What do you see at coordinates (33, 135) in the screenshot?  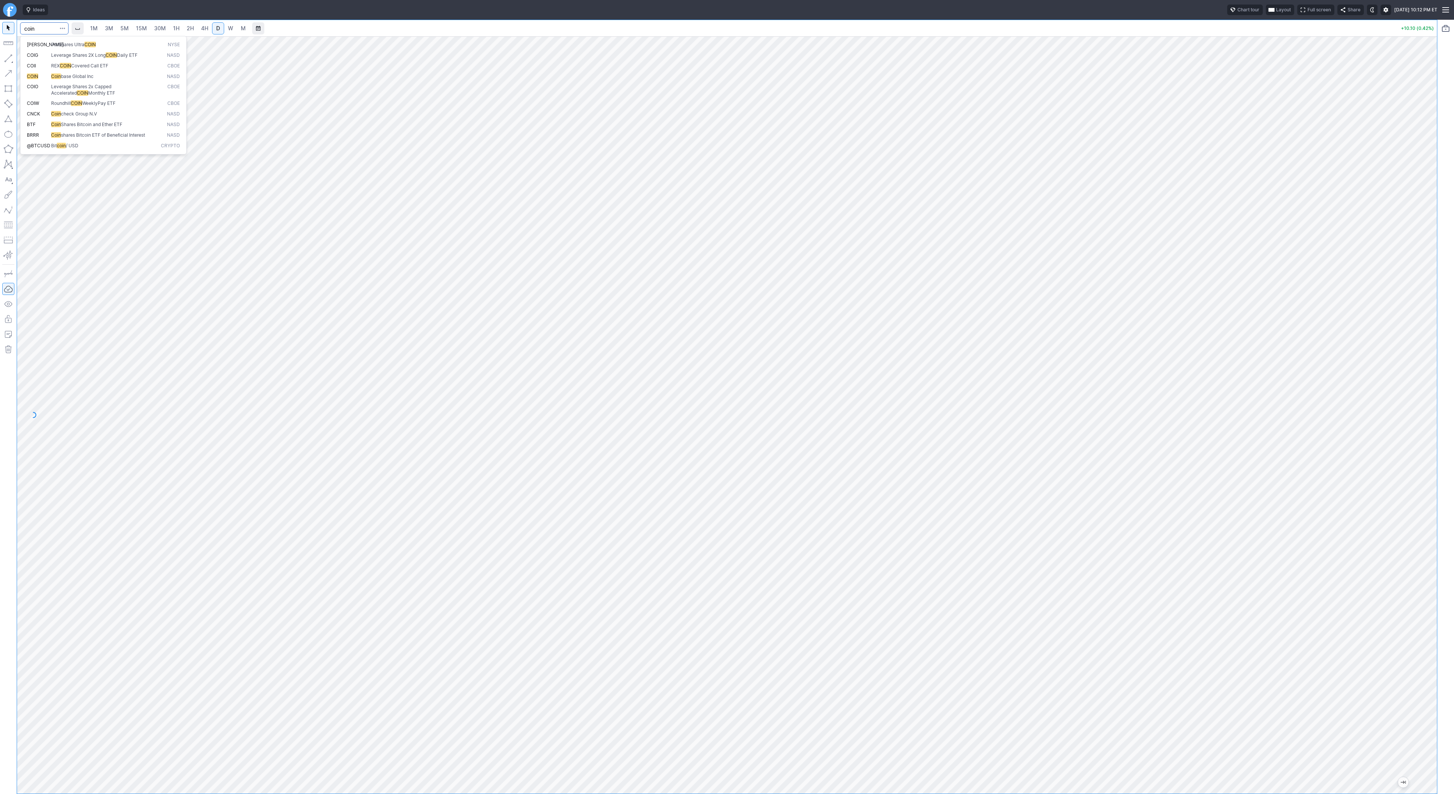 I see `span: BRRR` at bounding box center [33, 135].